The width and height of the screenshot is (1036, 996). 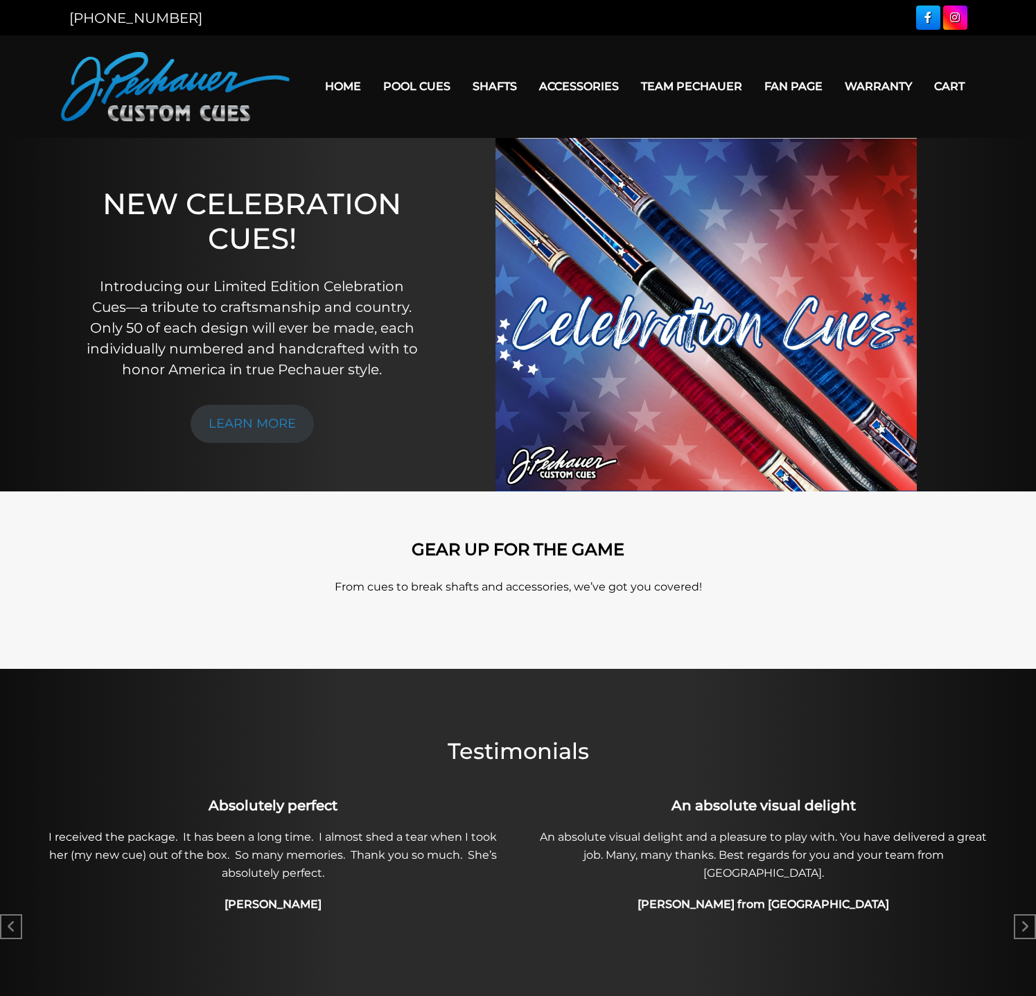 I want to click on a: Fan Page, so click(x=793, y=86).